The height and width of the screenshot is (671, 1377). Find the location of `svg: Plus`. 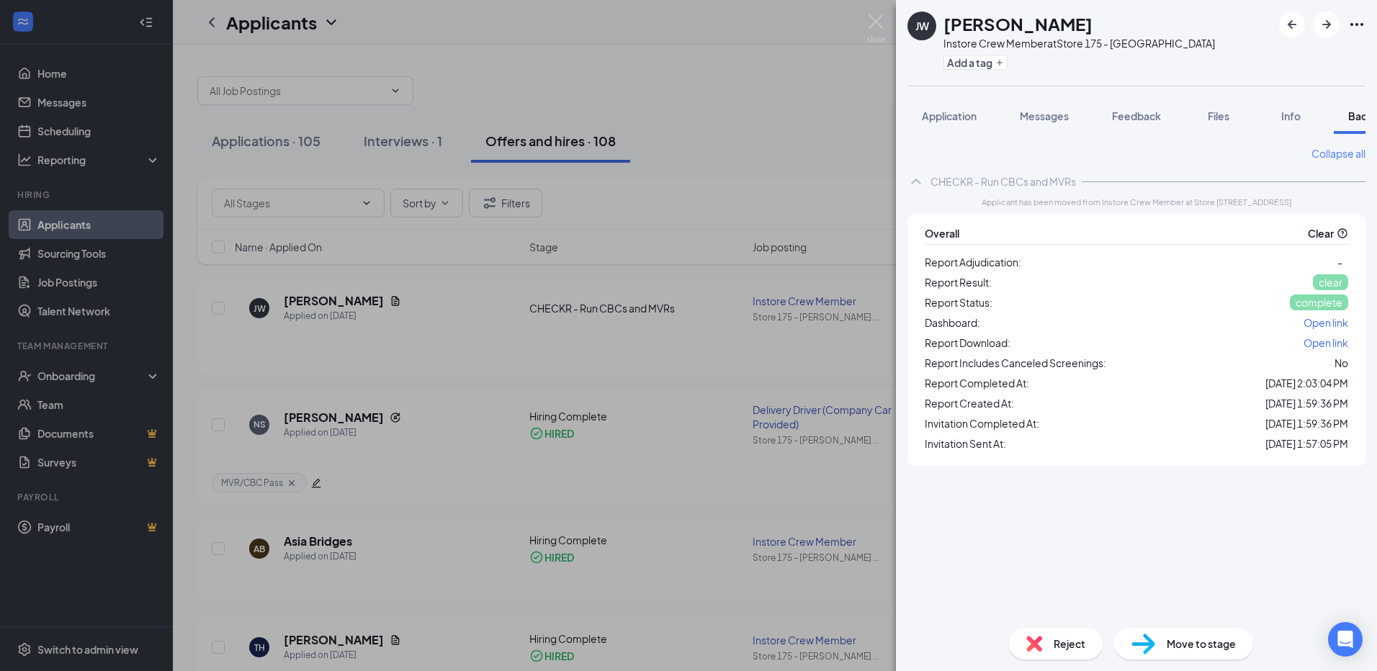

svg: Plus is located at coordinates (1000, 63).